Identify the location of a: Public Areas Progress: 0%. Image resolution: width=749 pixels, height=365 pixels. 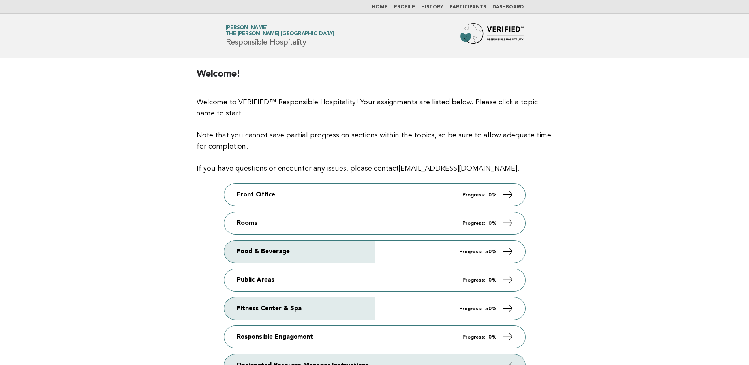
(375, 280).